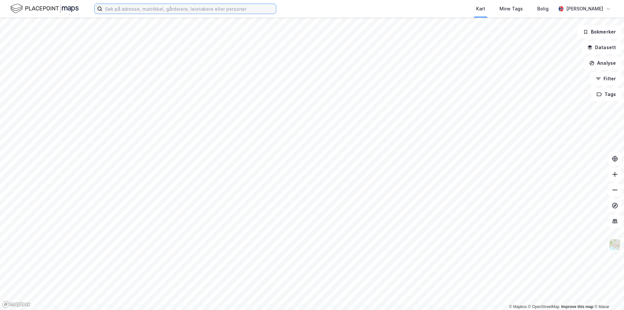 This screenshot has width=624, height=310. Describe the element at coordinates (45, 8) in the screenshot. I see `img: logo.f888ab2527a4732fd821a326f86c7f29.svg` at that location.